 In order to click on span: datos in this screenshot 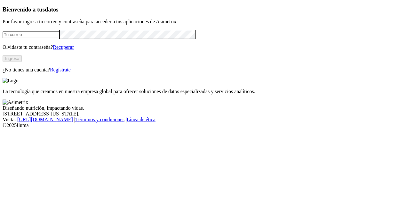, I will do `click(51, 9)`.